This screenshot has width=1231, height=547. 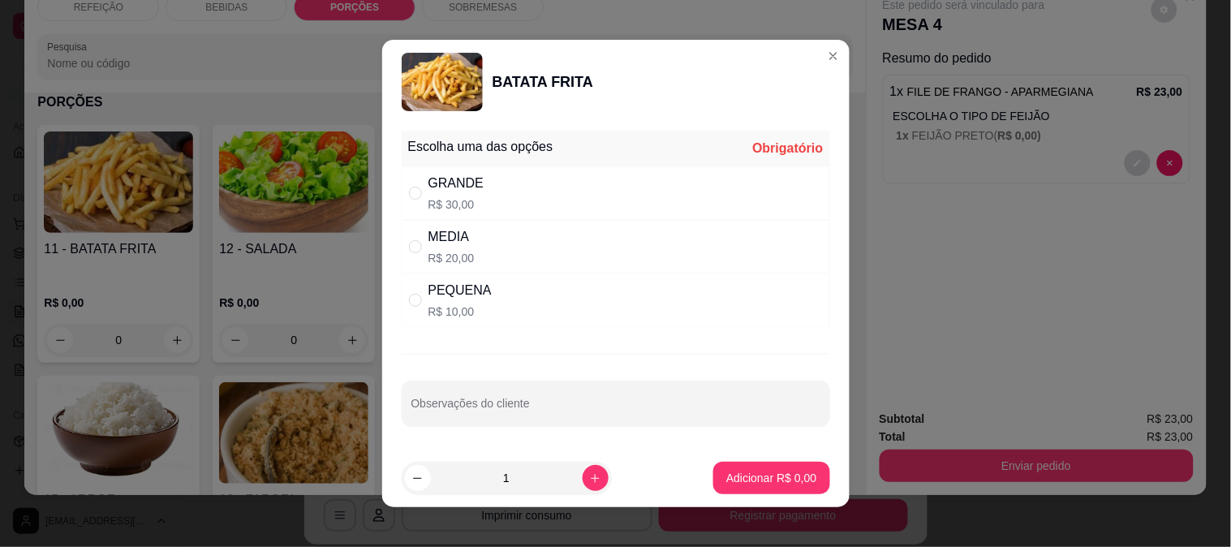 I want to click on div: GRANDE, so click(x=456, y=183).